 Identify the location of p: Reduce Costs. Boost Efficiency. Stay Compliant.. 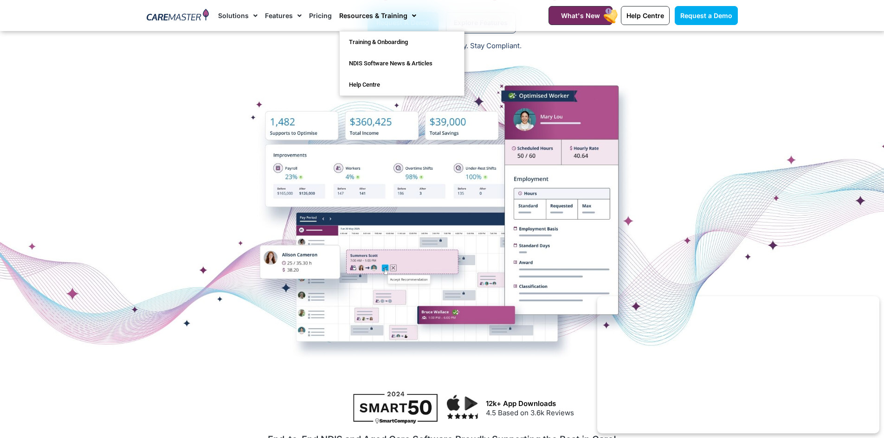
(442, 46).